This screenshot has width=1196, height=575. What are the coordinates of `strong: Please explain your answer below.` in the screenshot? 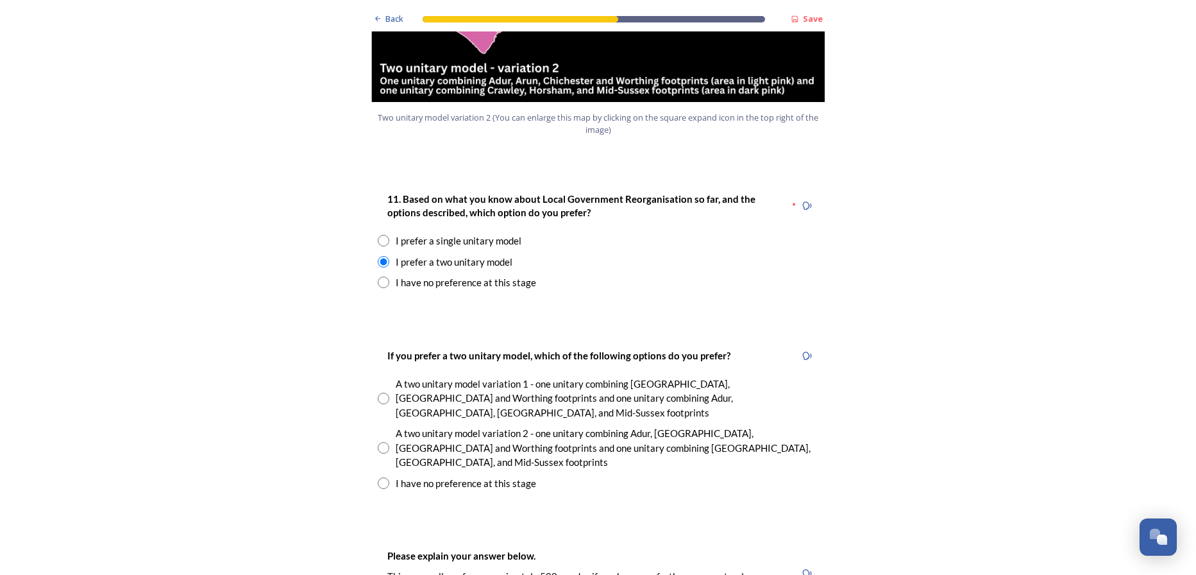 It's located at (461, 555).